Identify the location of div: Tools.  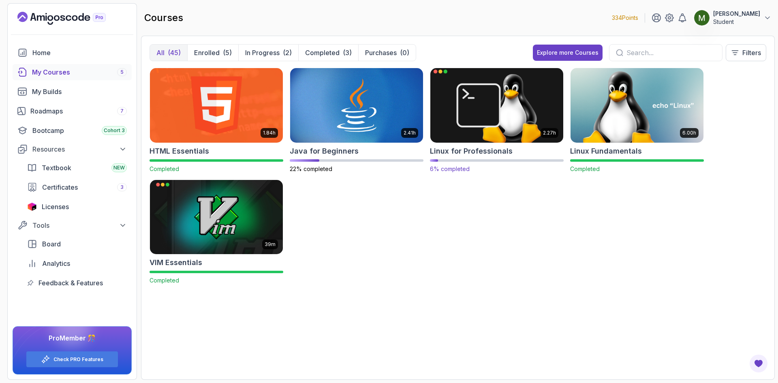
(79, 225).